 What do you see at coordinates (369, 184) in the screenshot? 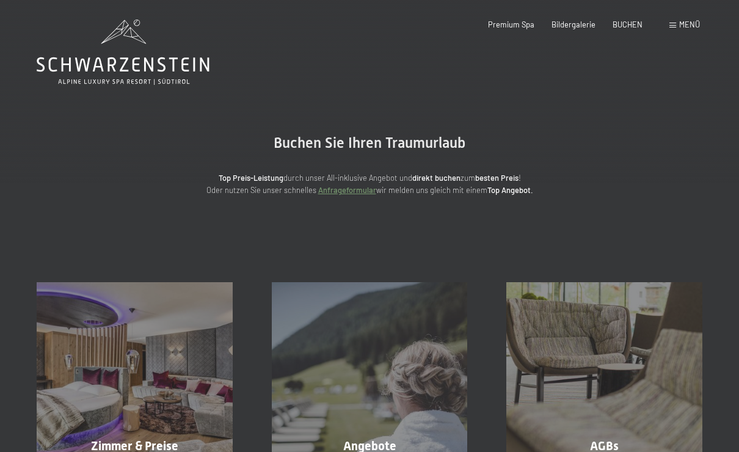
I see `p: durch unser All-inklusive Angebot und zum ! Oder nutzen Sie unser schnelles wir melden uns gleich...` at bounding box center [369, 184].